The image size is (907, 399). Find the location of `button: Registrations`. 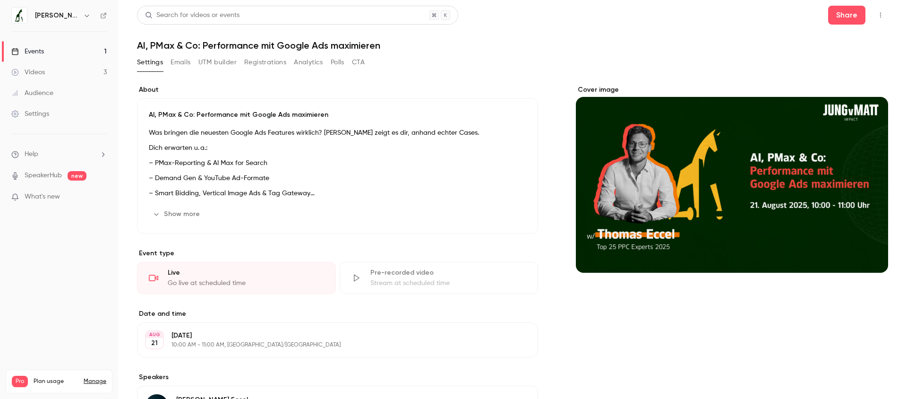

button: Registrations is located at coordinates (265, 62).